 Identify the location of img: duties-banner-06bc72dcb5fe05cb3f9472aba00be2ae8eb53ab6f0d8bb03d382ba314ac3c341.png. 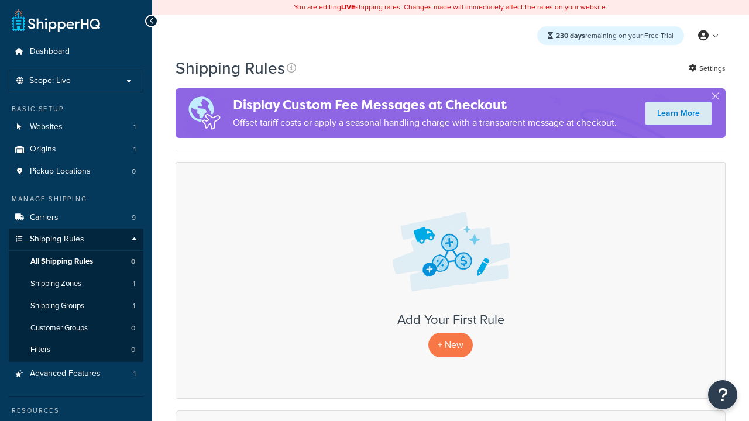
(204, 113).